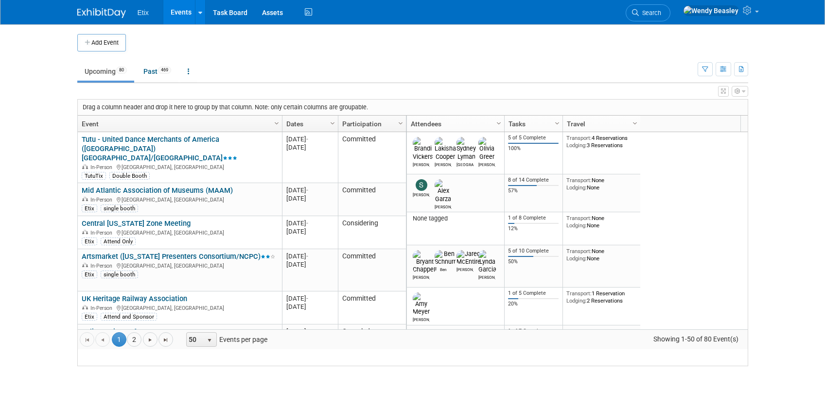 The image size is (825, 407). What do you see at coordinates (600, 124) in the screenshot?
I see `a: Travel` at bounding box center [600, 124].